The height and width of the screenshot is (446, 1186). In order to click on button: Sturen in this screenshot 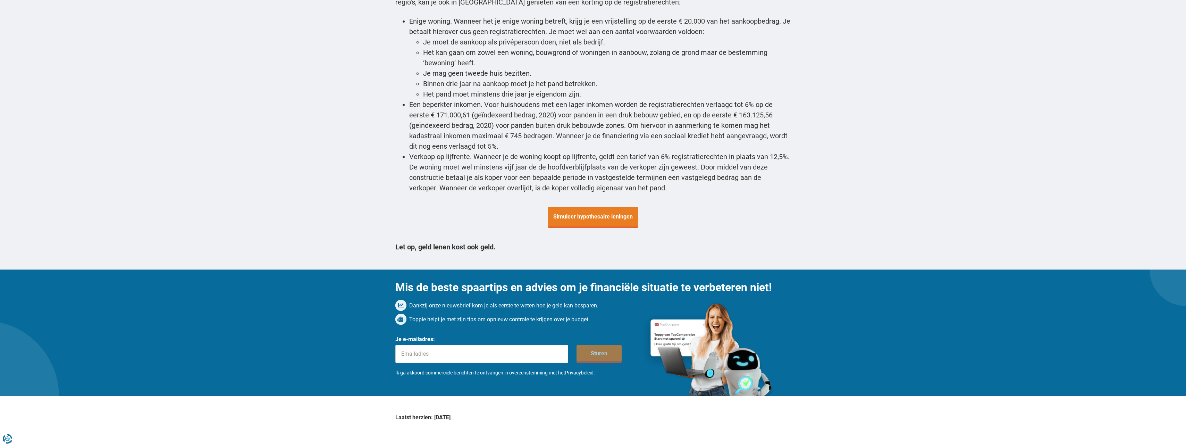, I will do `click(599, 354)`.